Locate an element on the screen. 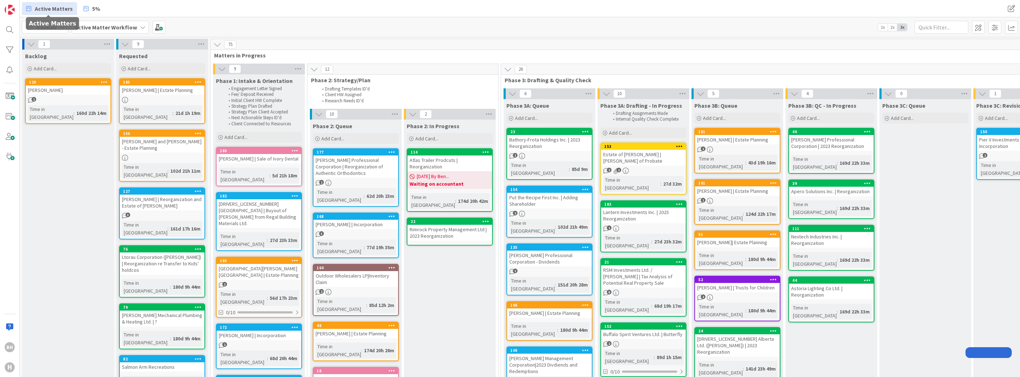 This screenshot has width=1020, height=377. div: Astoria Lighting Co Ltd. | Reorganization is located at coordinates (832, 291).